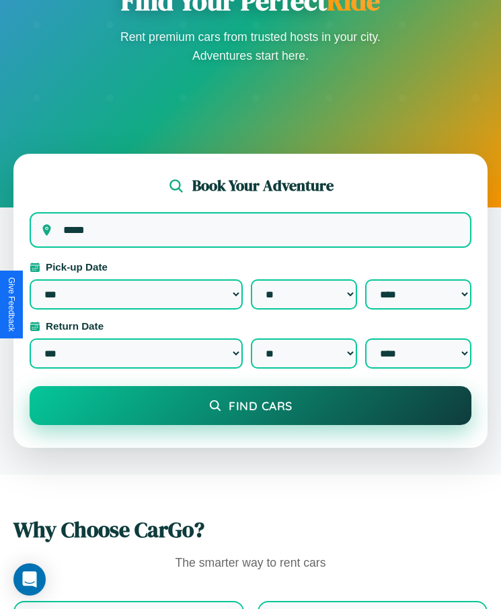  What do you see at coordinates (263, 185) in the screenshot?
I see `h2: Book Your Adventure` at bounding box center [263, 185].